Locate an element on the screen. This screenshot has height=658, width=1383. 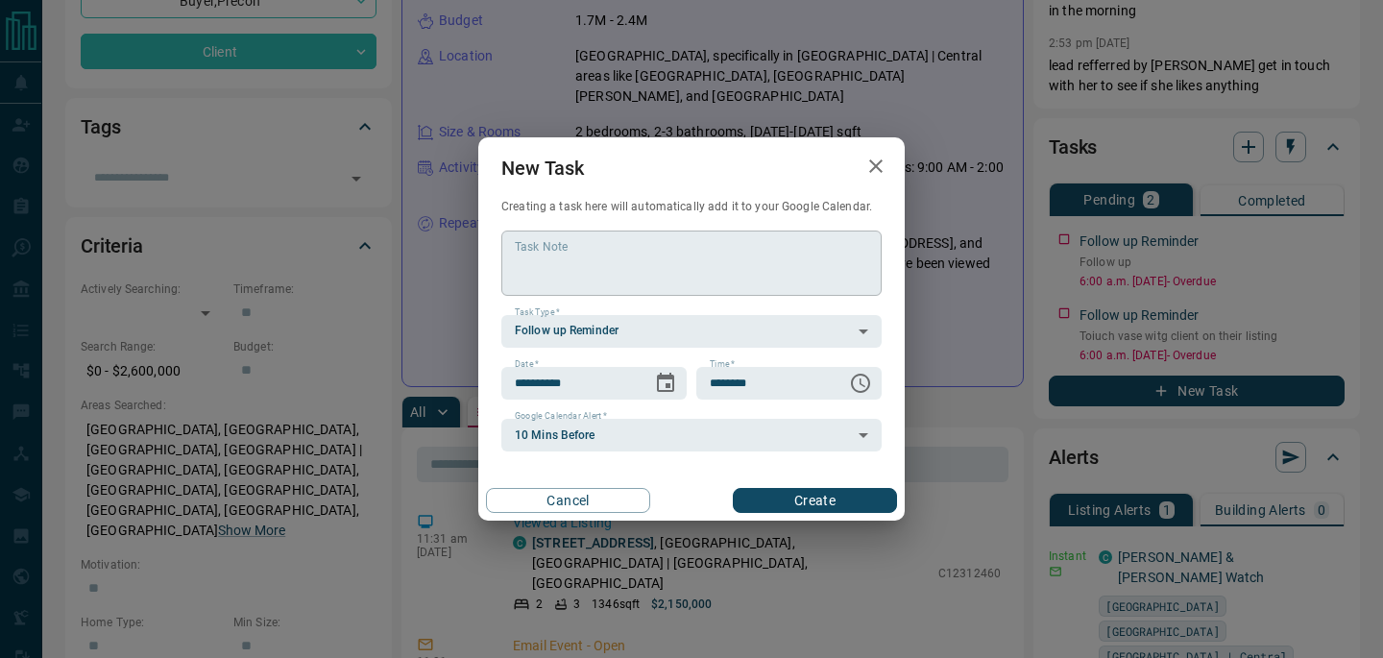
button: Choose time, selected time is 6:00 AM is located at coordinates (861, 383).